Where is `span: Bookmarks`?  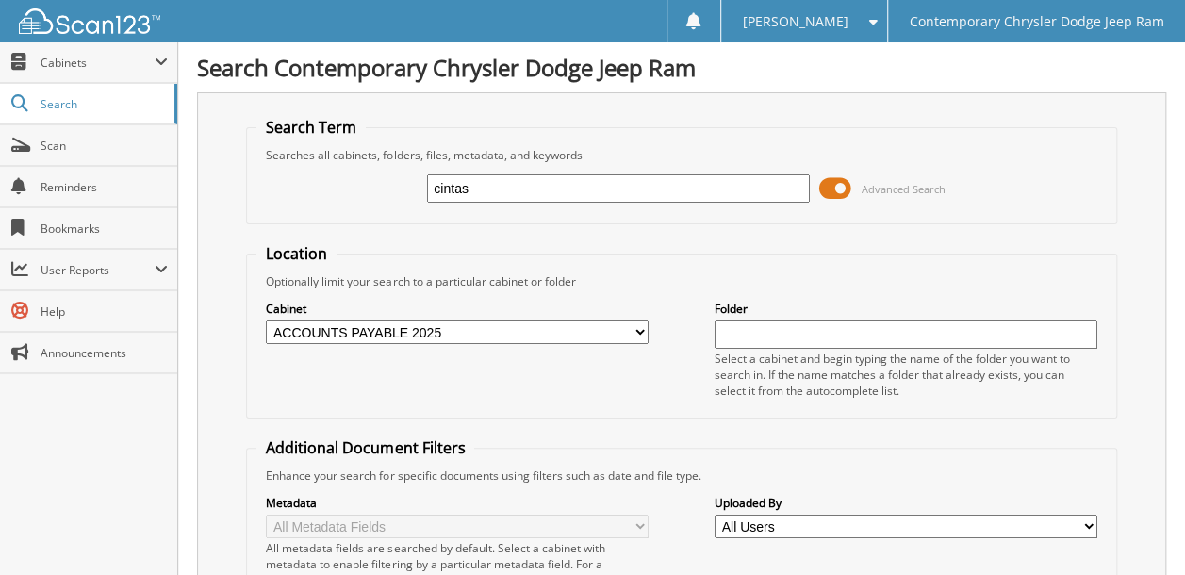
span: Bookmarks is located at coordinates (104, 228).